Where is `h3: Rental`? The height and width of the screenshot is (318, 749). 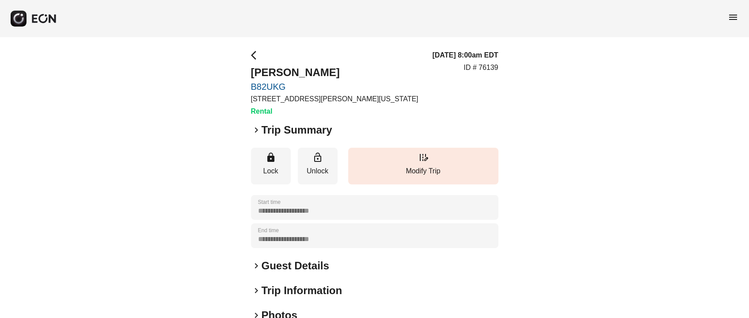 h3: Rental is located at coordinates (335, 111).